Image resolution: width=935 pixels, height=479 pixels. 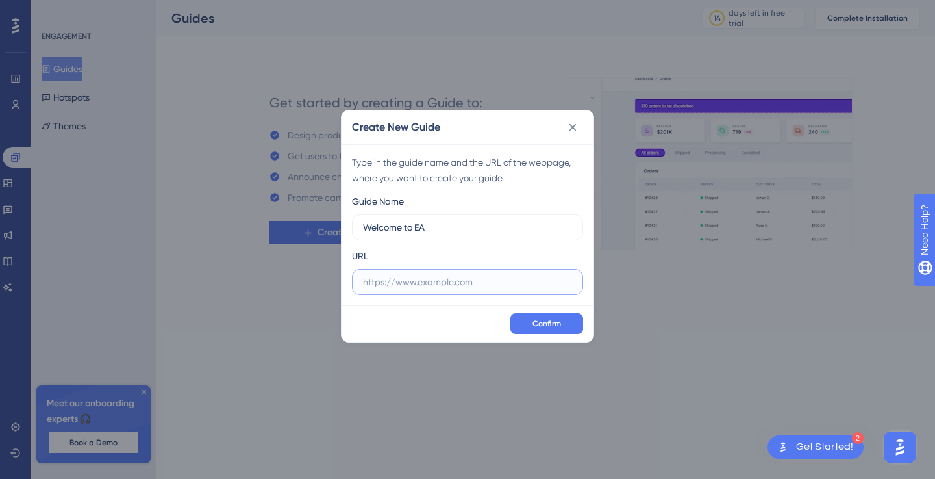 I want to click on div: Get Started!, so click(x=825, y=447).